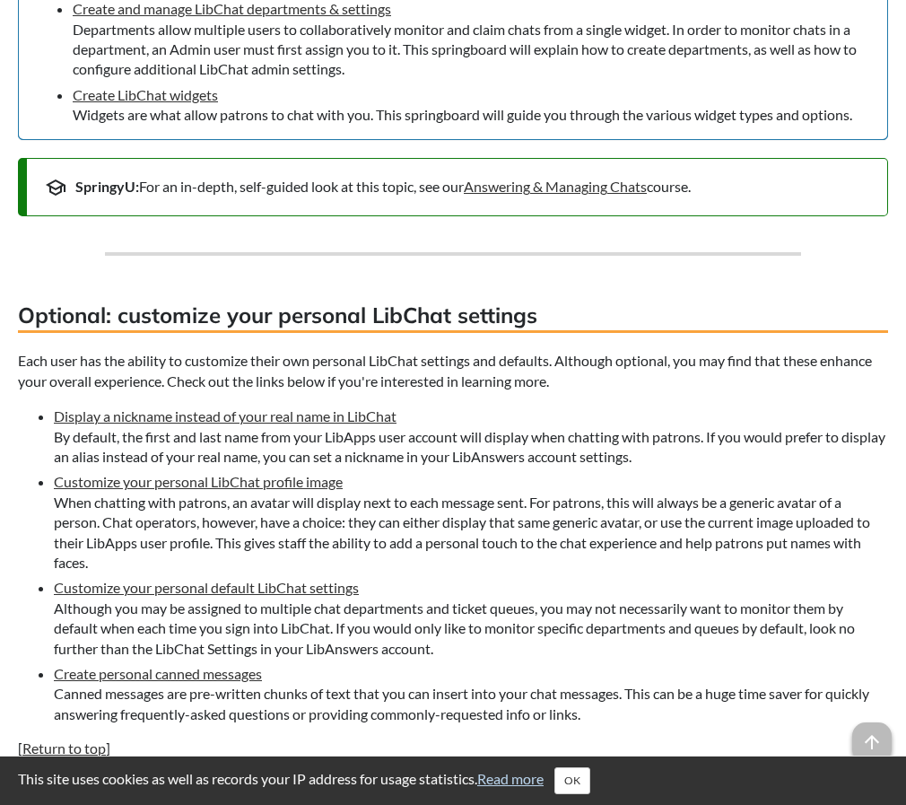 This screenshot has width=906, height=805. Describe the element at coordinates (453, 317) in the screenshot. I see `h3: Optional: customize your personal LibChat settings` at that location.